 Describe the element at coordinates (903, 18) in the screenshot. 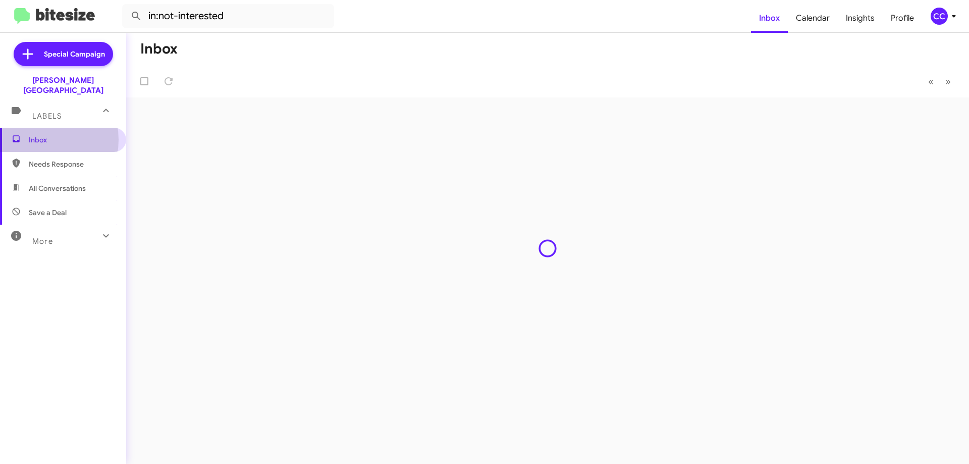

I see `span: Profile` at that location.